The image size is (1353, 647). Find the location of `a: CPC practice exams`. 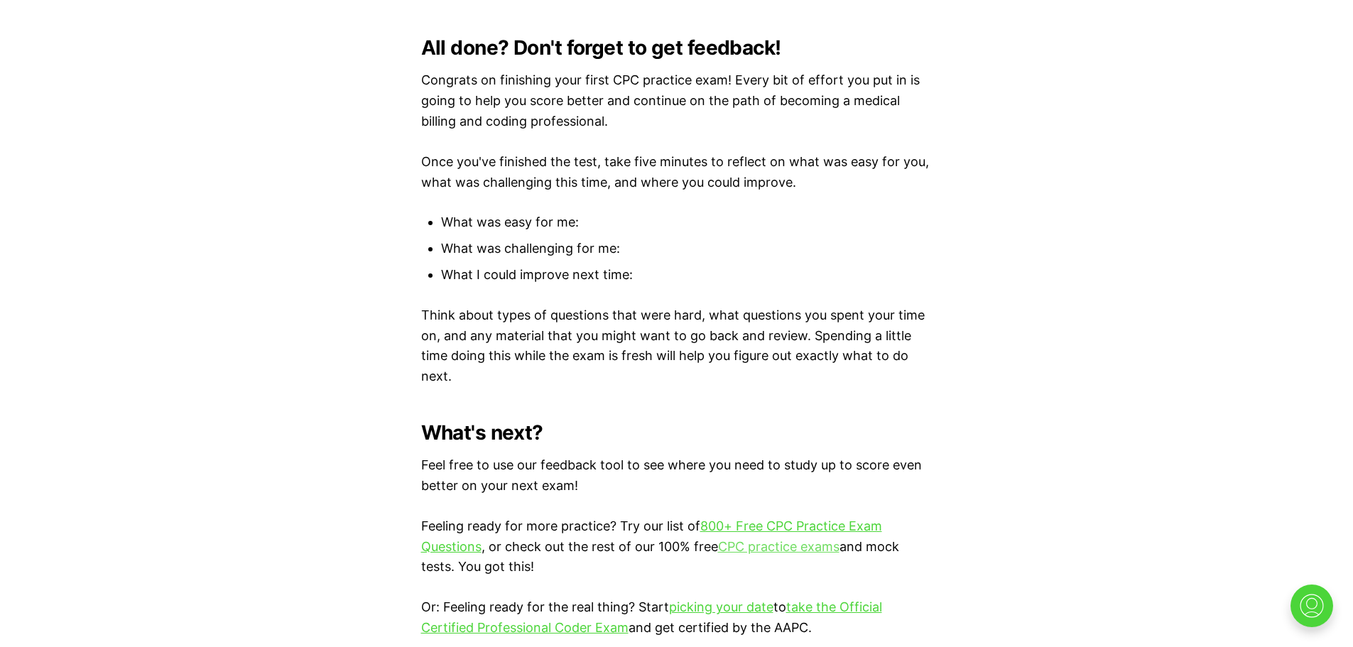

a: CPC practice exams is located at coordinates (779, 546).